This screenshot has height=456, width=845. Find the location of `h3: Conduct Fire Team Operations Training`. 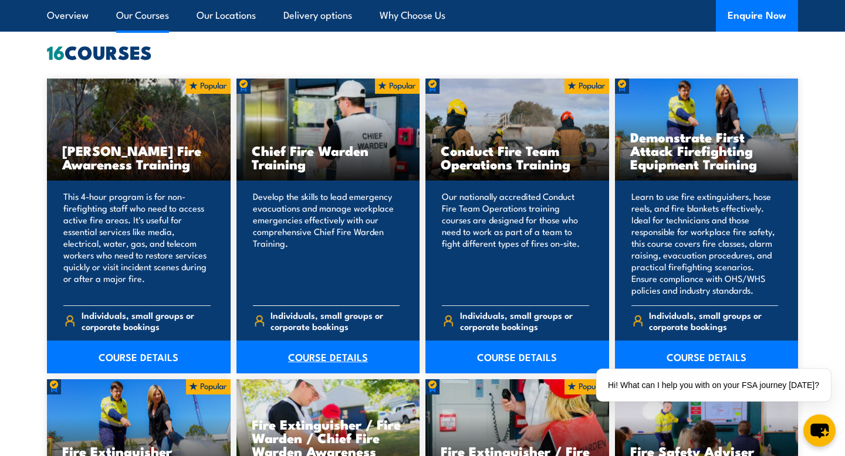

h3: Conduct Fire Team Operations Training is located at coordinates (517, 157).